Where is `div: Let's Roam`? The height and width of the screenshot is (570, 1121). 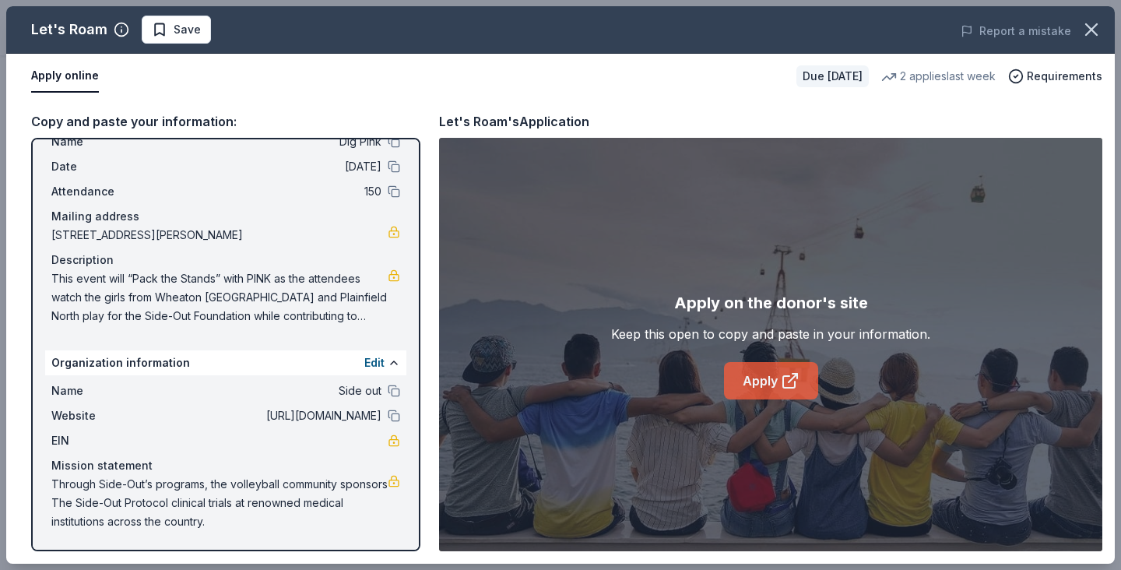 div: Let's Roam is located at coordinates (69, 30).